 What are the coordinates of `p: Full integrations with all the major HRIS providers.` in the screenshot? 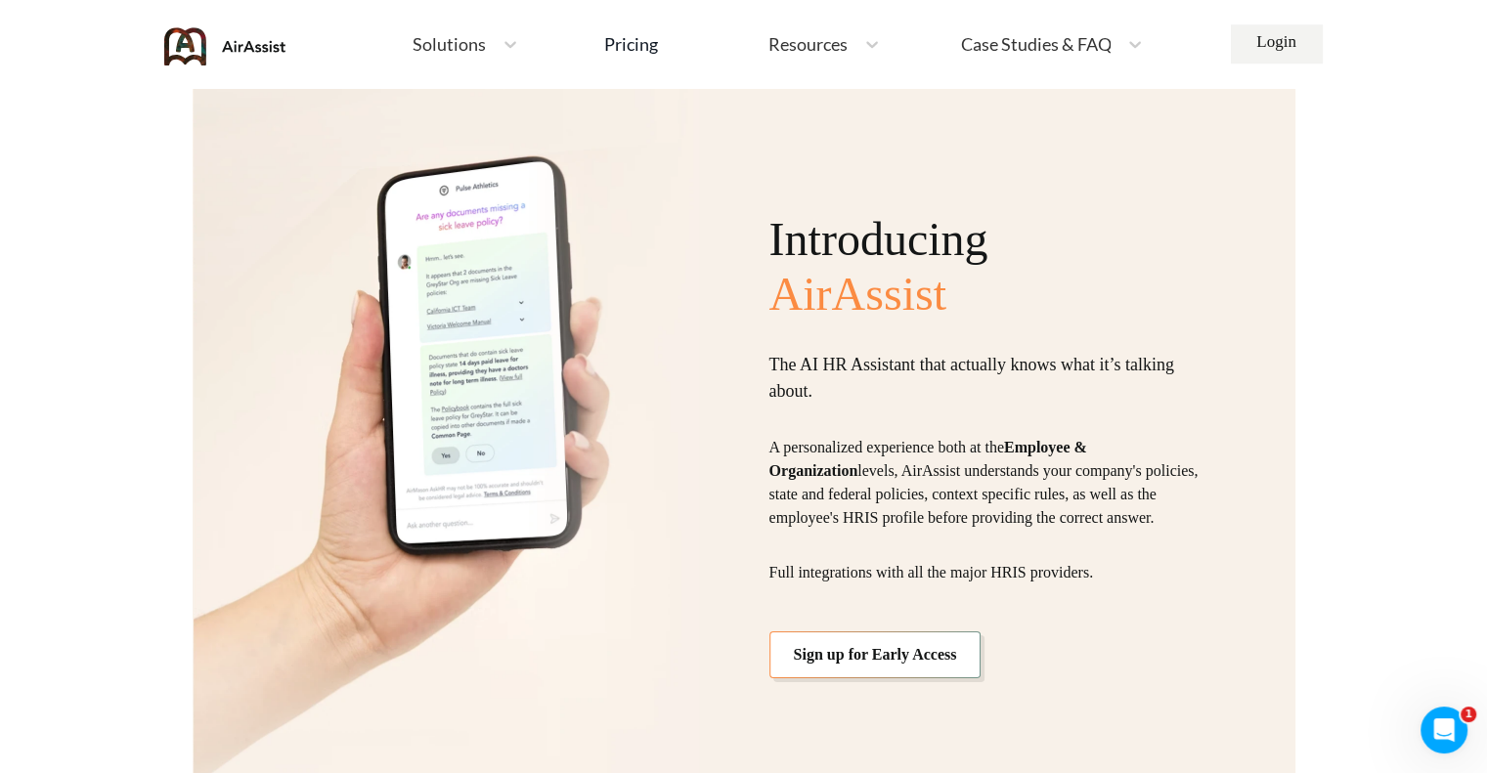 It's located at (989, 573).